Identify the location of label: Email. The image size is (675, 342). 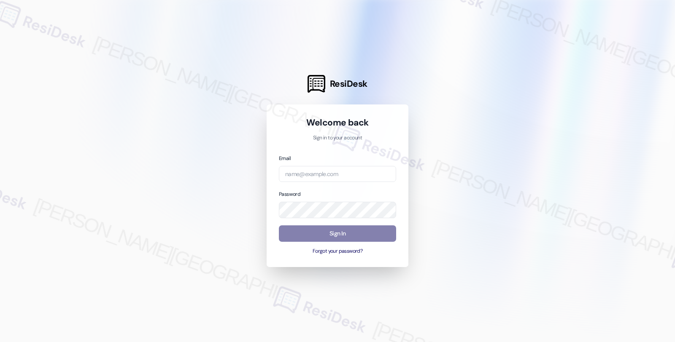
(285, 159).